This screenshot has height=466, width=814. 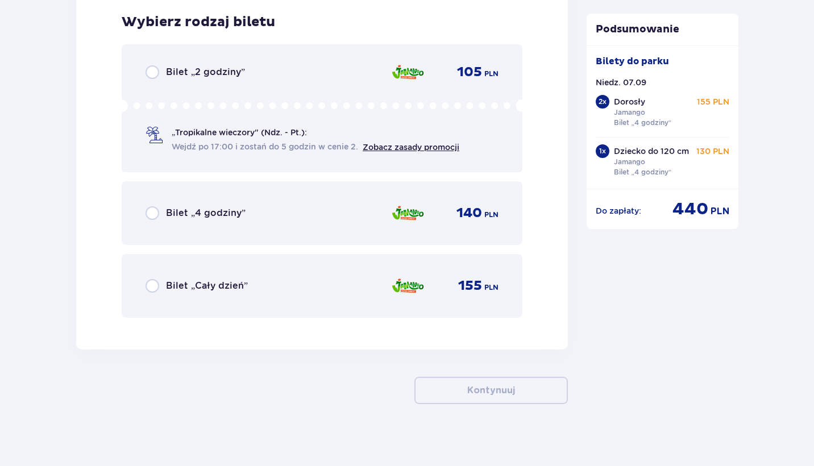 What do you see at coordinates (491, 390) in the screenshot?
I see `p: Kontynuuj` at bounding box center [491, 390].